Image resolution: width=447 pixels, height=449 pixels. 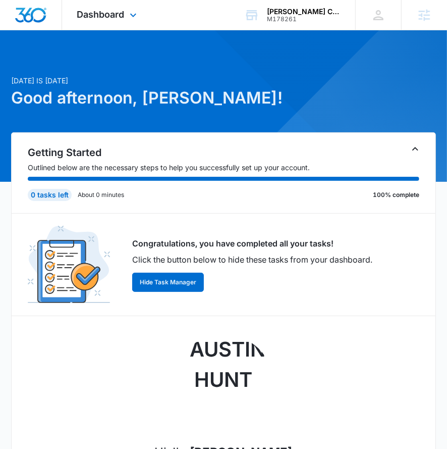 What do you see at coordinates (224, 153) in the screenshot?
I see `h2: Getting Started` at bounding box center [224, 153].